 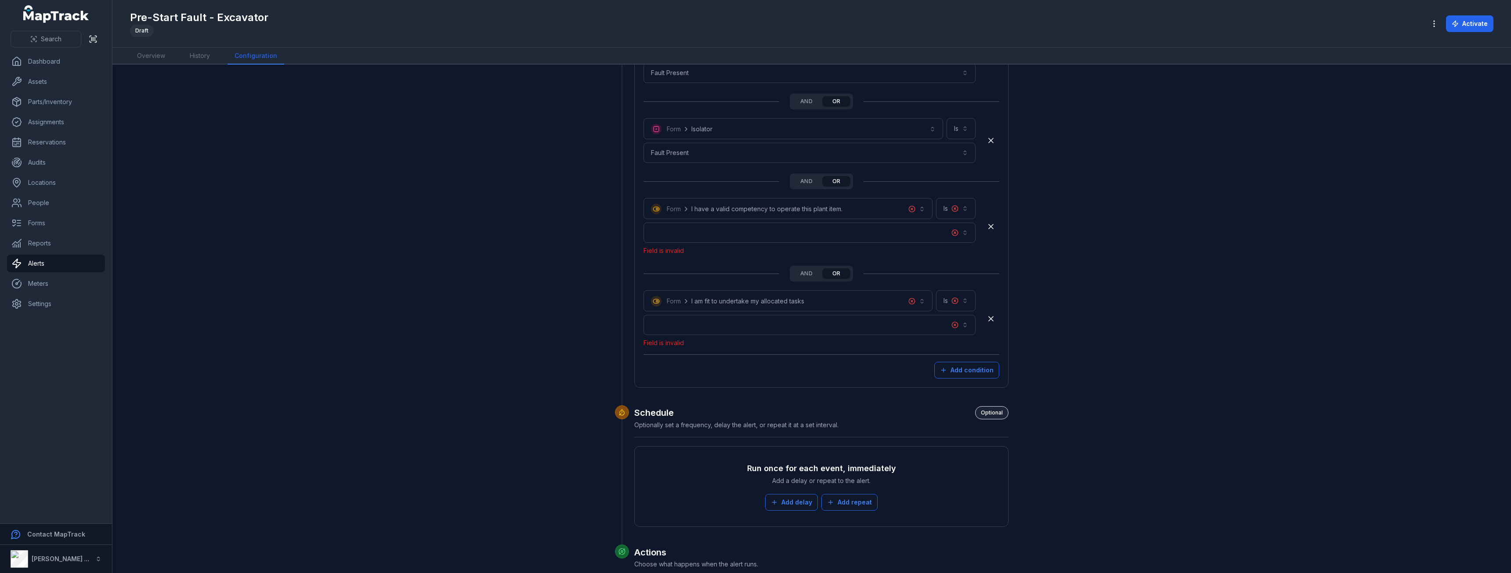 What do you see at coordinates (56, 163) in the screenshot?
I see `a: Audits` at bounding box center [56, 163].